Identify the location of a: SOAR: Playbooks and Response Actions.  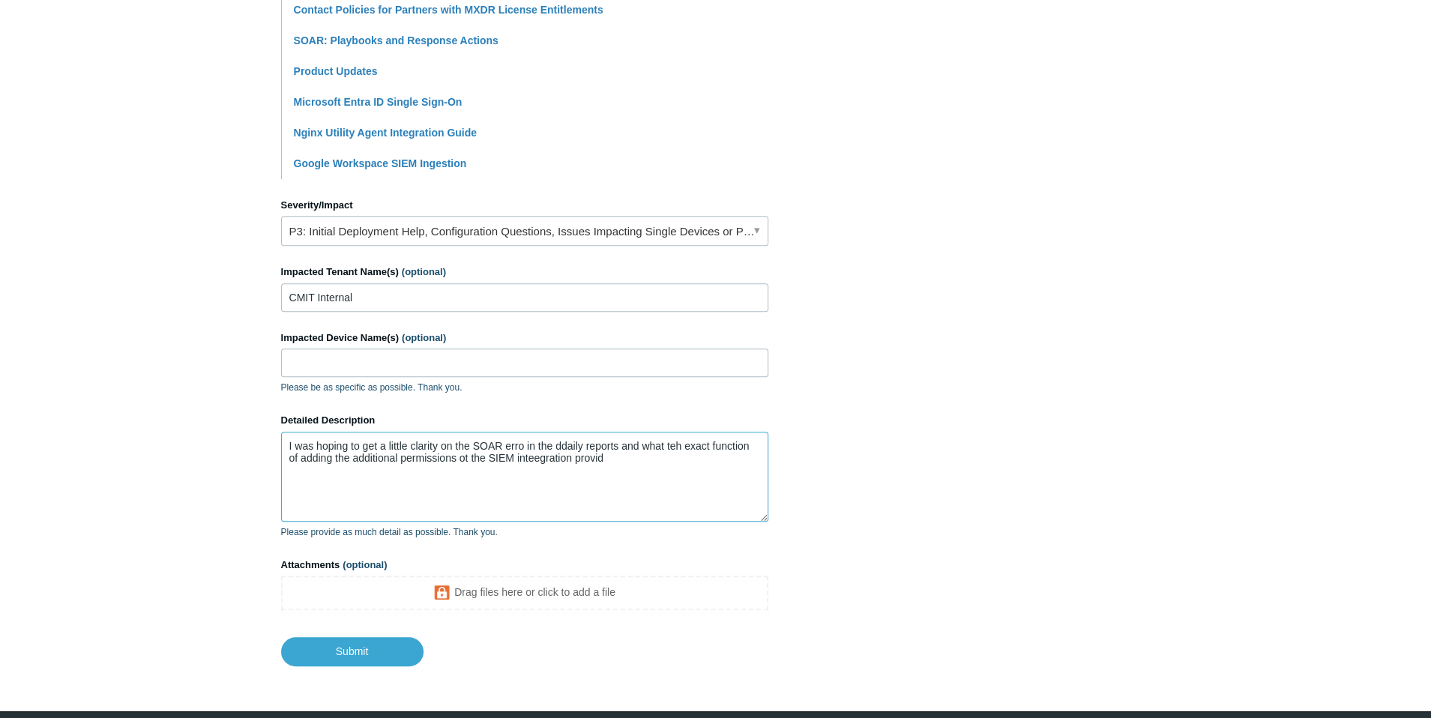
(396, 40).